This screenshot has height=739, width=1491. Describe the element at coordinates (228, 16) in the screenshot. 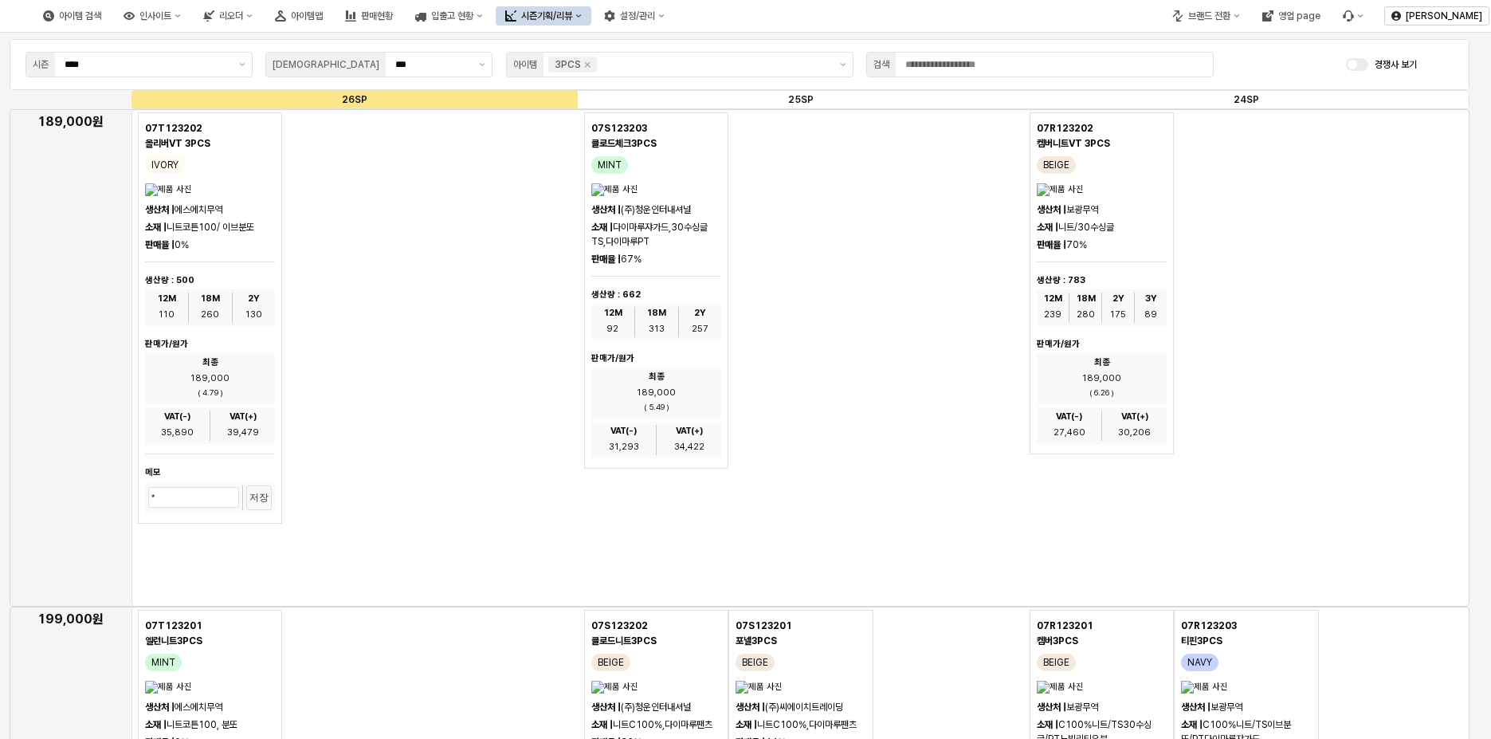

I see `button: 리오더` at that location.